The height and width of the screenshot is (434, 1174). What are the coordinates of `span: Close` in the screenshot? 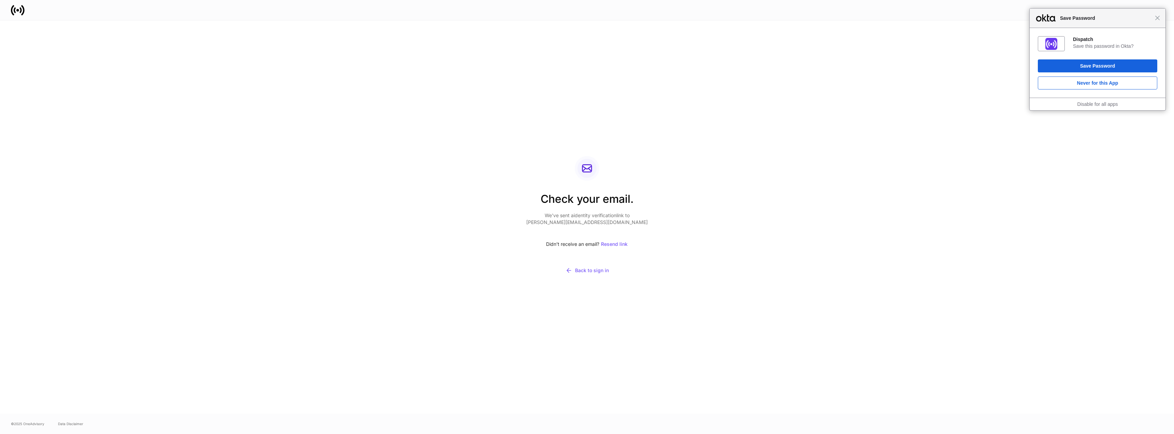 It's located at (1158, 18).